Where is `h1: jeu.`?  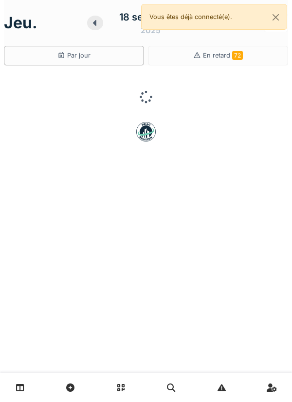 h1: jeu. is located at coordinates (20, 23).